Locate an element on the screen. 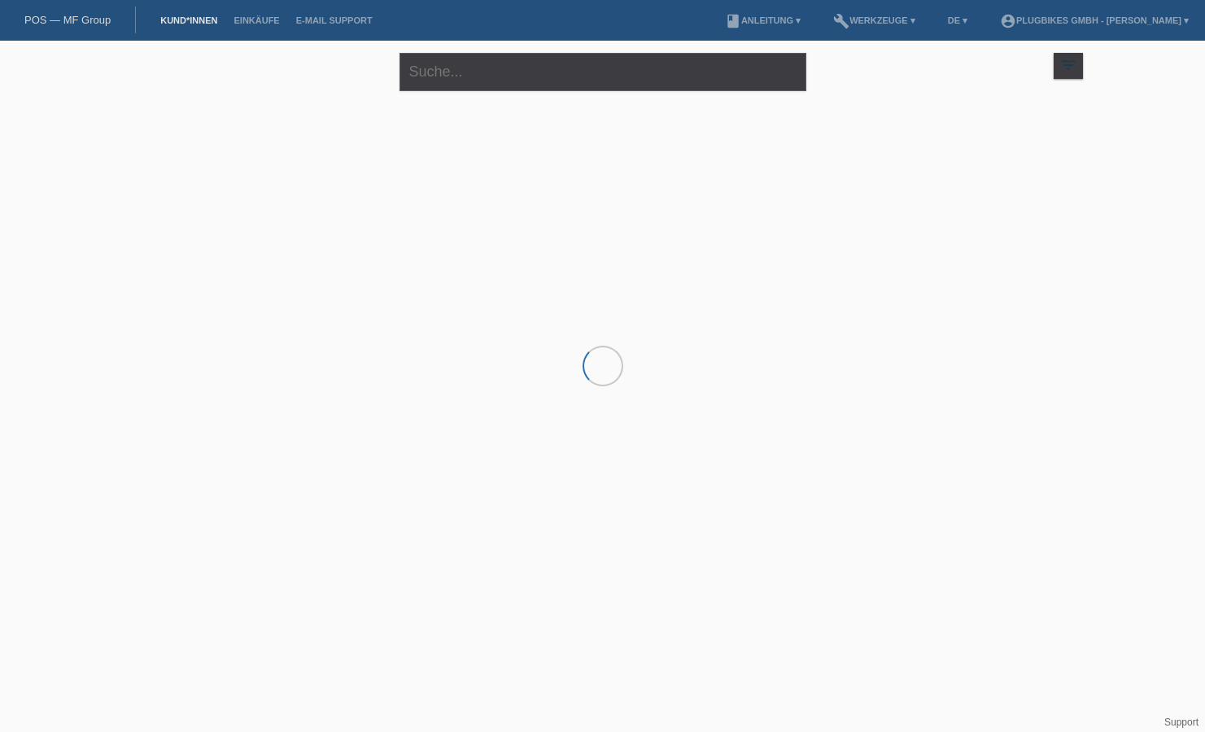  a: DE ▾ is located at coordinates (958, 20).